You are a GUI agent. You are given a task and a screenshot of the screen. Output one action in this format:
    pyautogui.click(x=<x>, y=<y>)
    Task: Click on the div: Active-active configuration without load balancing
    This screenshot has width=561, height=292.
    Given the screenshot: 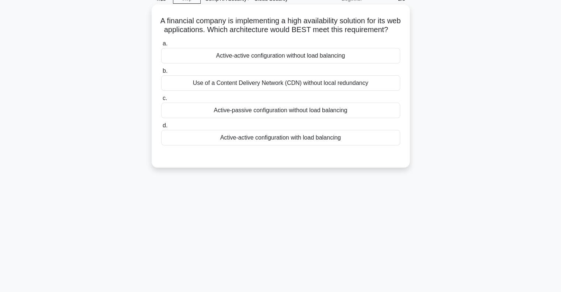 What is the action you would take?
    pyautogui.click(x=281, y=56)
    